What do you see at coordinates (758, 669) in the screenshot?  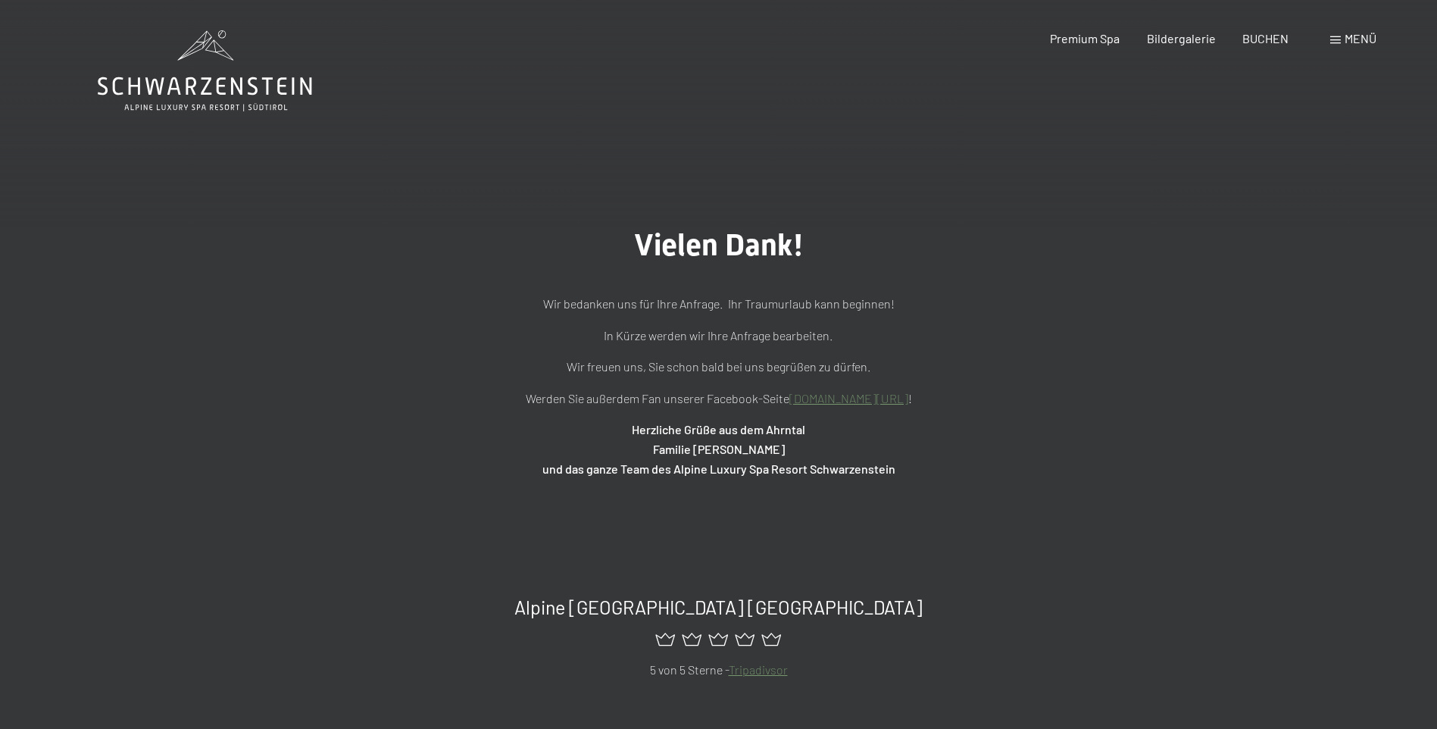 I see `a: Tripadivsor` at bounding box center [758, 669].